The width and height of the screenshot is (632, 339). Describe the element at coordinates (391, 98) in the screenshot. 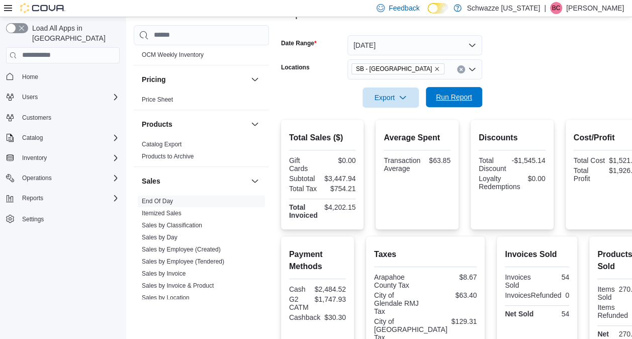

I see `span: Export` at that location.